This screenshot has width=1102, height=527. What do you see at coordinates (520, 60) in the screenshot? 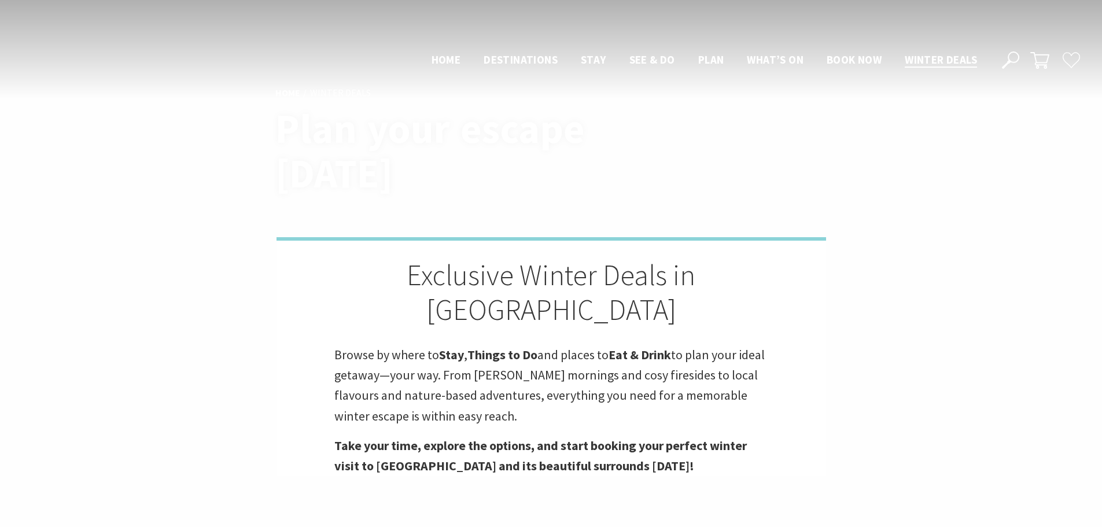
I see `span: Destinations` at bounding box center [520, 60].